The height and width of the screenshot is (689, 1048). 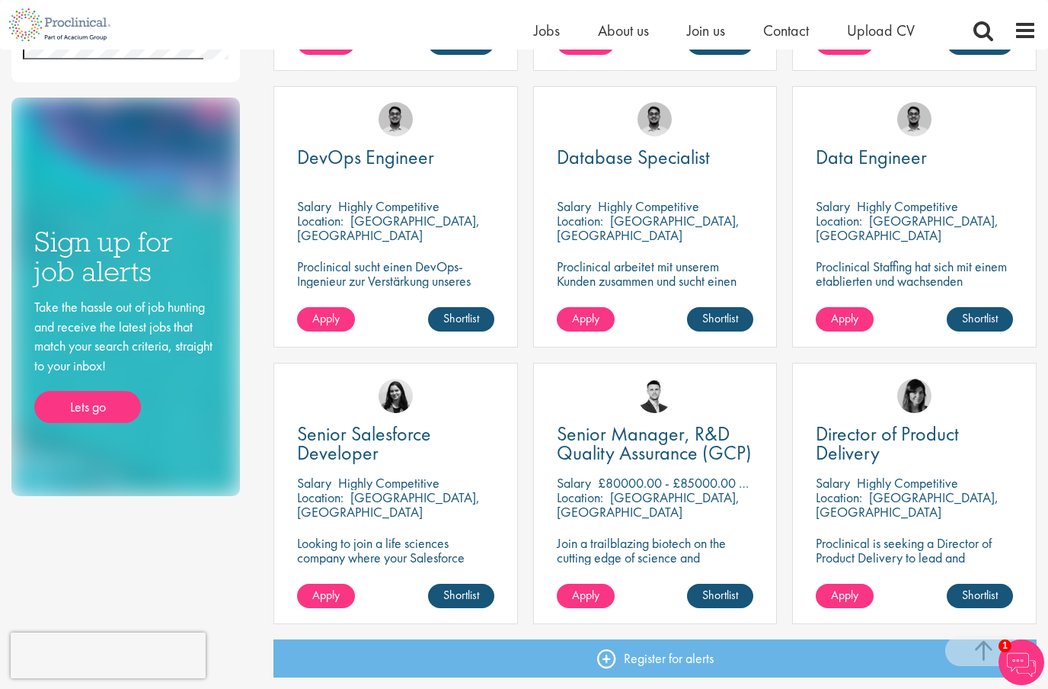 What do you see at coordinates (655, 295) in the screenshot?
I see `p: Proclinical arbeitet mit unserem Kunden zusammen und sucht einen Datenbankspezialisten zur Verstä...` at bounding box center [655, 295].